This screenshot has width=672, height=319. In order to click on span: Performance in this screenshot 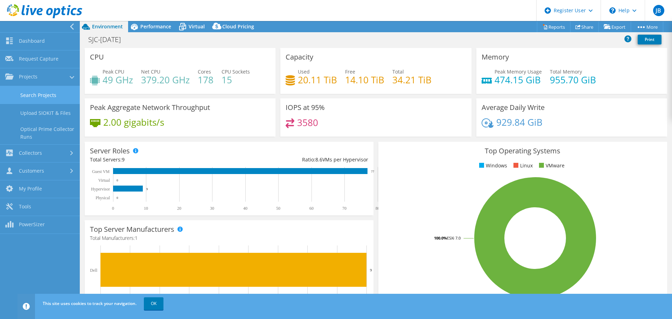, I will do `click(156, 26)`.